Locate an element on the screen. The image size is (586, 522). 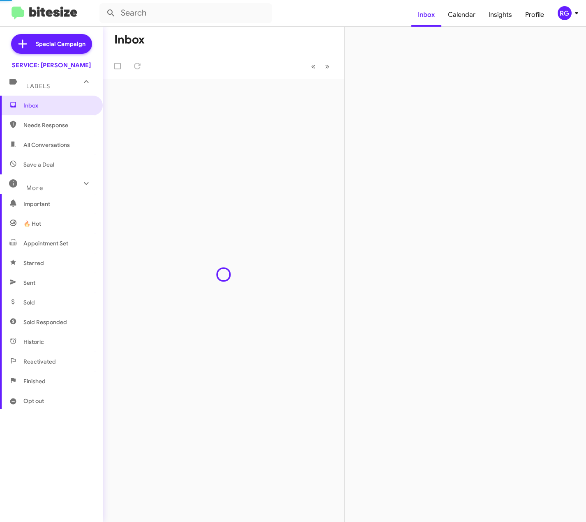
nav: Page navigation example is located at coordinates (320, 66).